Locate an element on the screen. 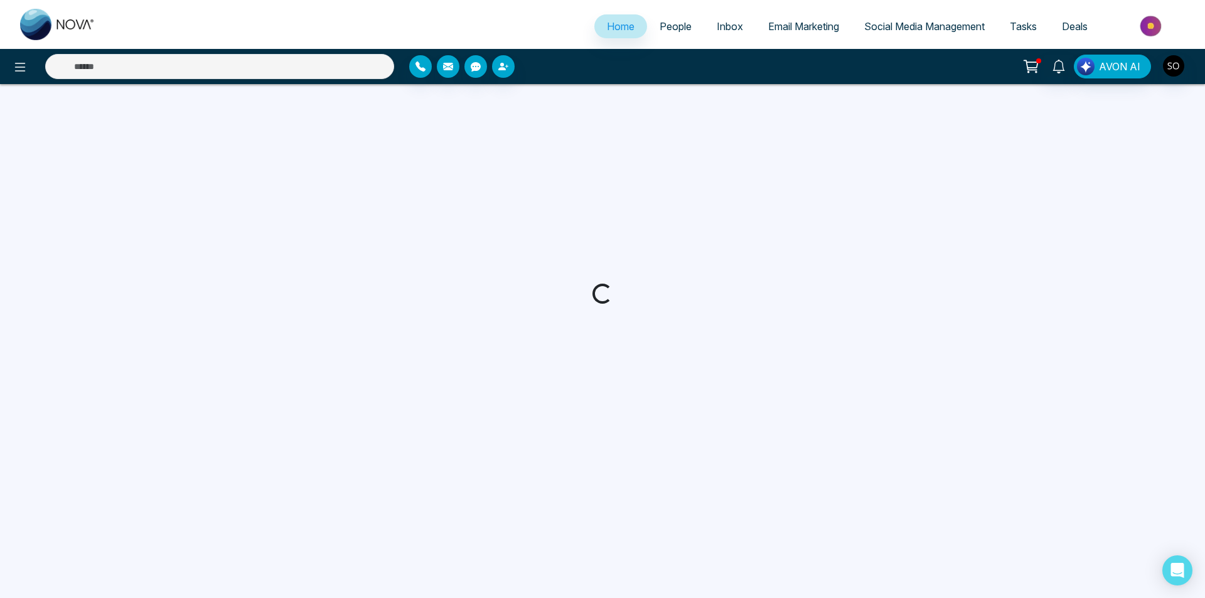 The height and width of the screenshot is (598, 1205). img: Lead Flow is located at coordinates (1086, 67).